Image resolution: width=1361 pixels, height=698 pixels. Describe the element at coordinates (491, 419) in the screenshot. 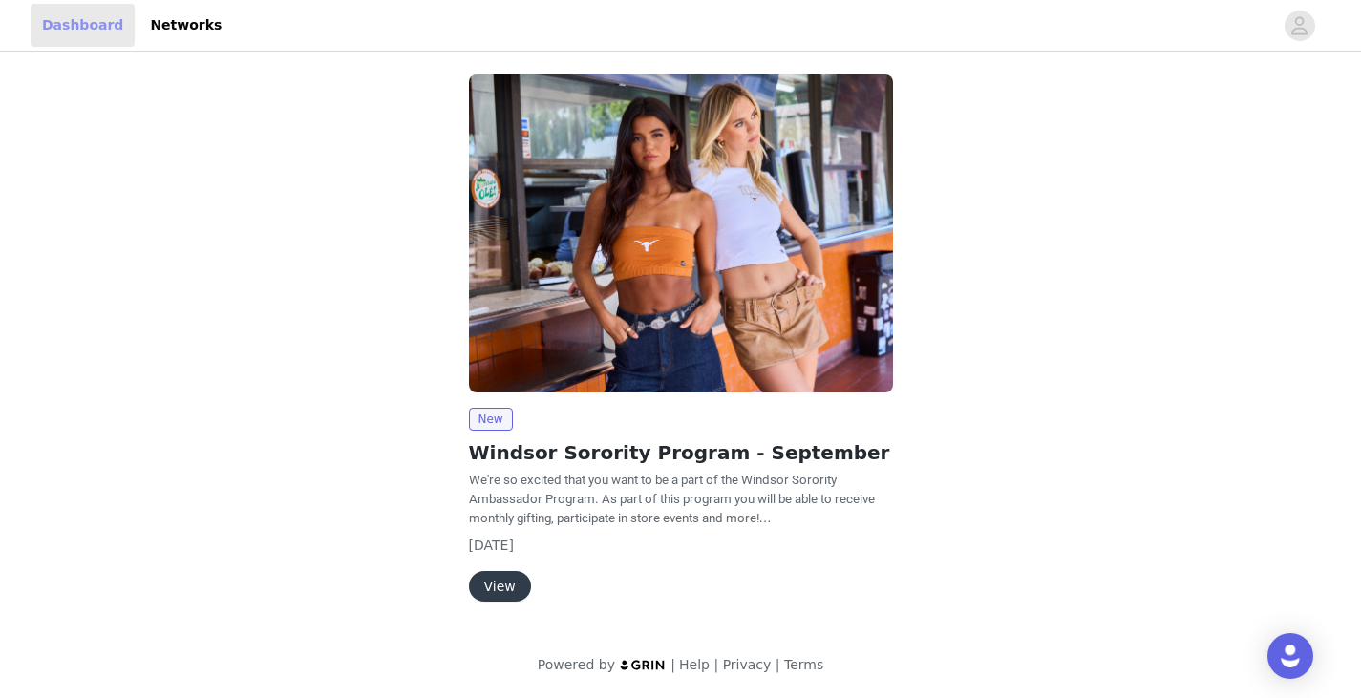

I see `span: New` at that location.